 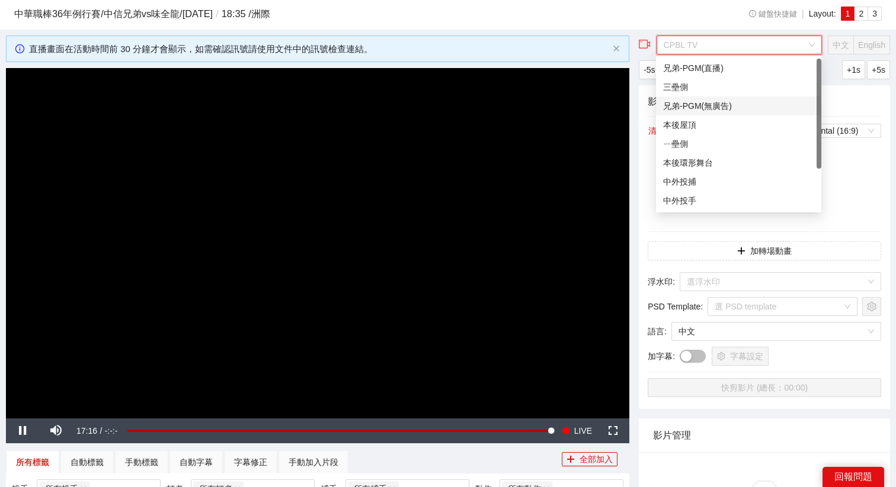 What do you see at coordinates (657, 332) in the screenshot?
I see `span: 語言 :` at bounding box center [657, 332].